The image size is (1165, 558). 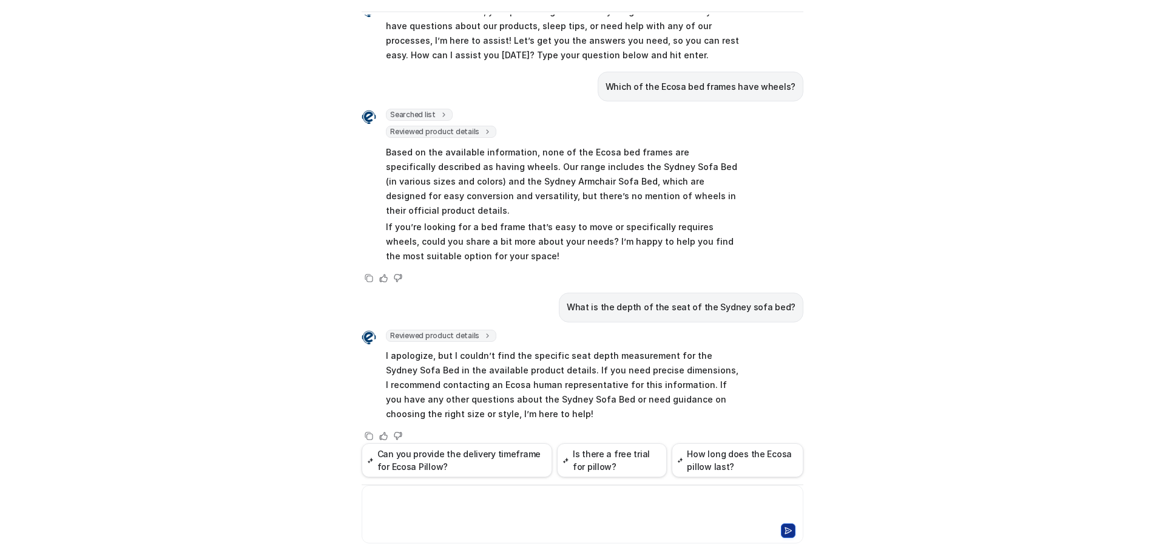 I want to click on p: Which of the Ecosa bed frames have wheels?, so click(x=700, y=87).